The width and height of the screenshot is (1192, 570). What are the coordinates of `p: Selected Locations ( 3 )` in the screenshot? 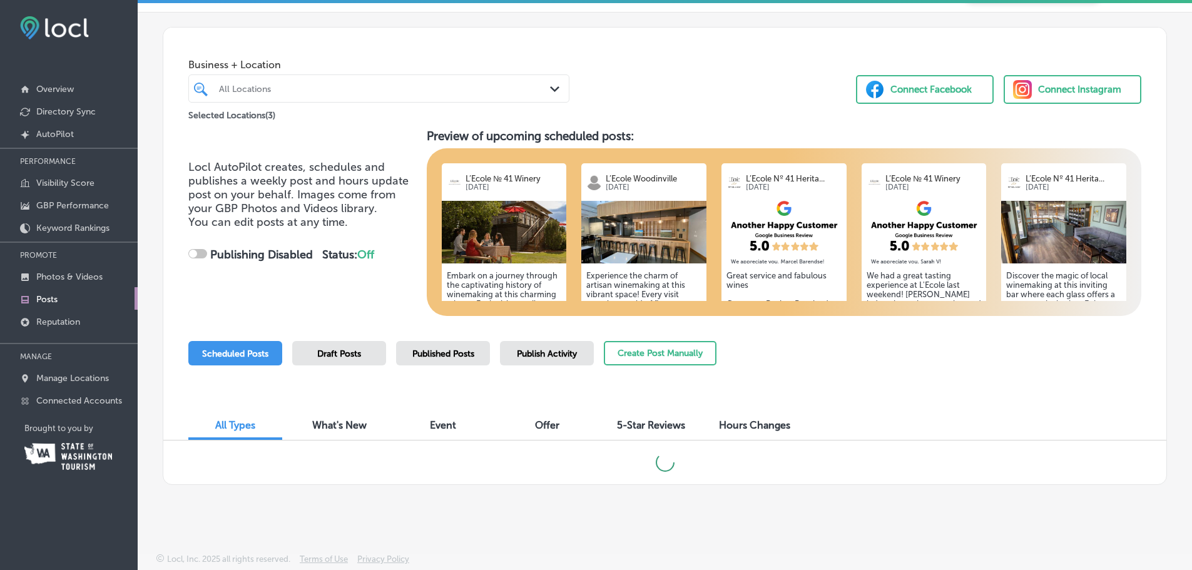 It's located at (231, 113).